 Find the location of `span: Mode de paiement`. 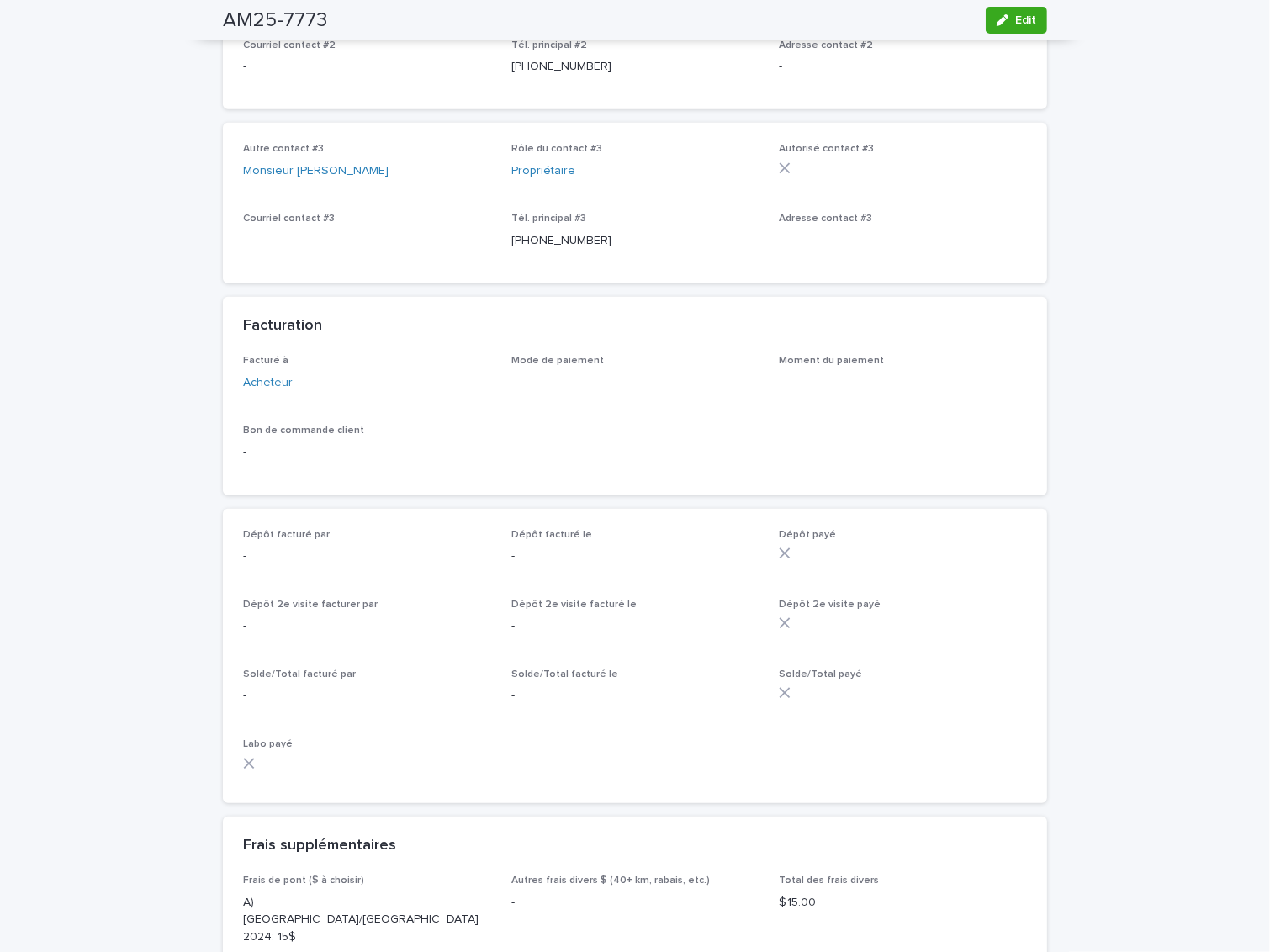

span: Mode de paiement is located at coordinates (558, 361).